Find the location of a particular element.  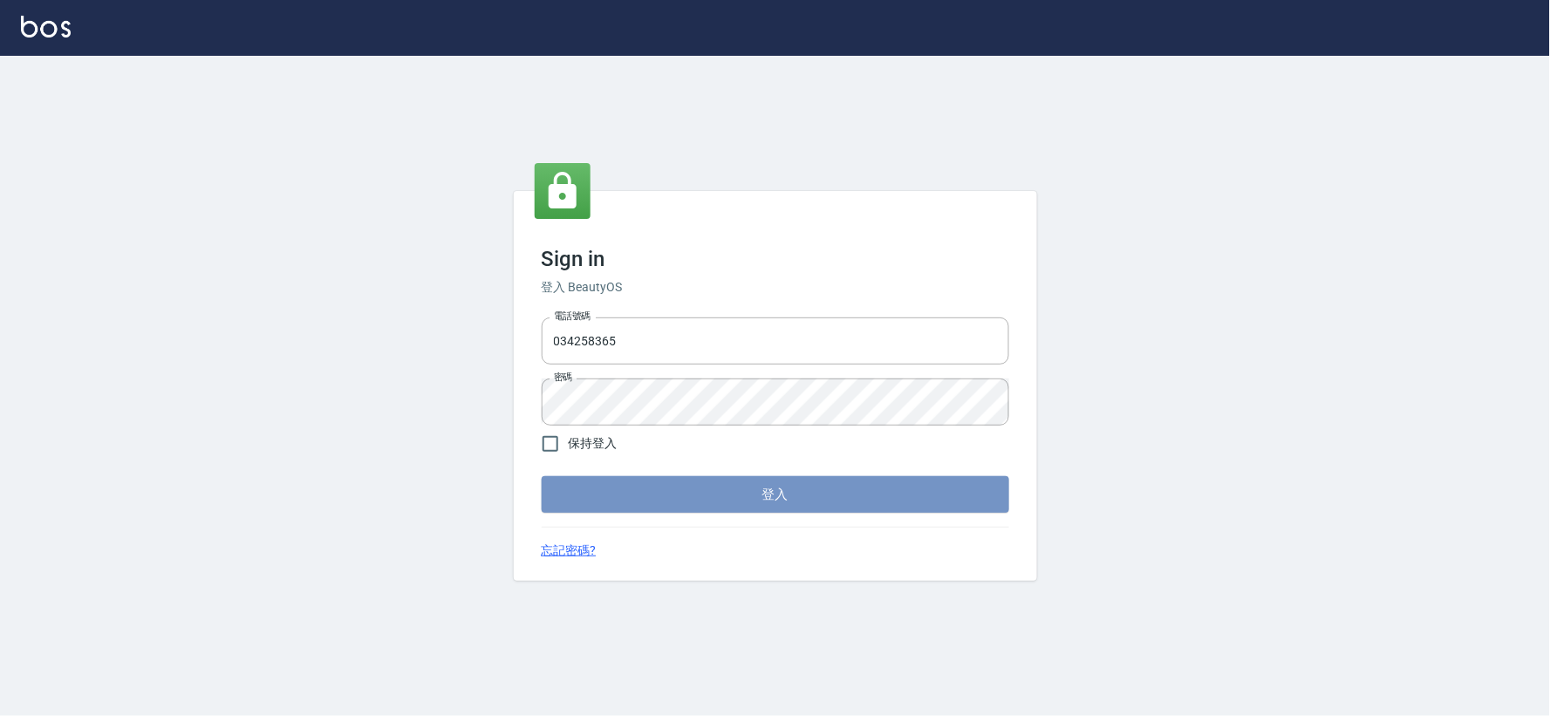

button: 登入 is located at coordinates (775, 494).